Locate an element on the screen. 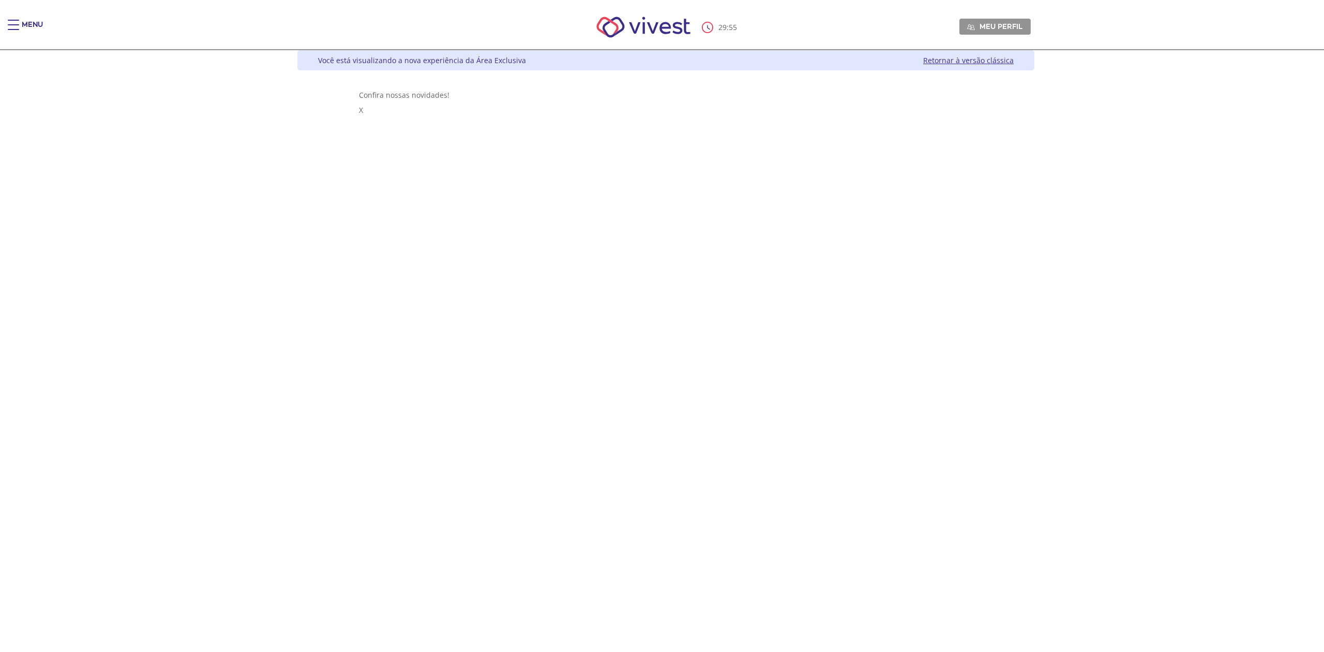  img: Vivest is located at coordinates (643, 27).